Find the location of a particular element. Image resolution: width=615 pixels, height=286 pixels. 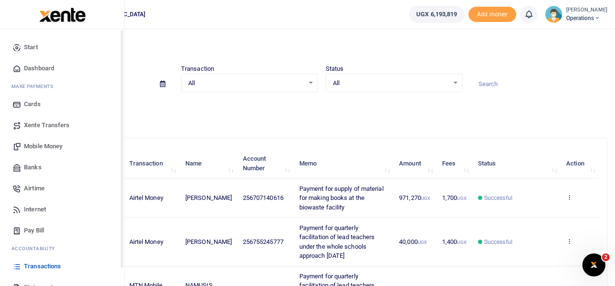

a: Internet is located at coordinates (62, 210).